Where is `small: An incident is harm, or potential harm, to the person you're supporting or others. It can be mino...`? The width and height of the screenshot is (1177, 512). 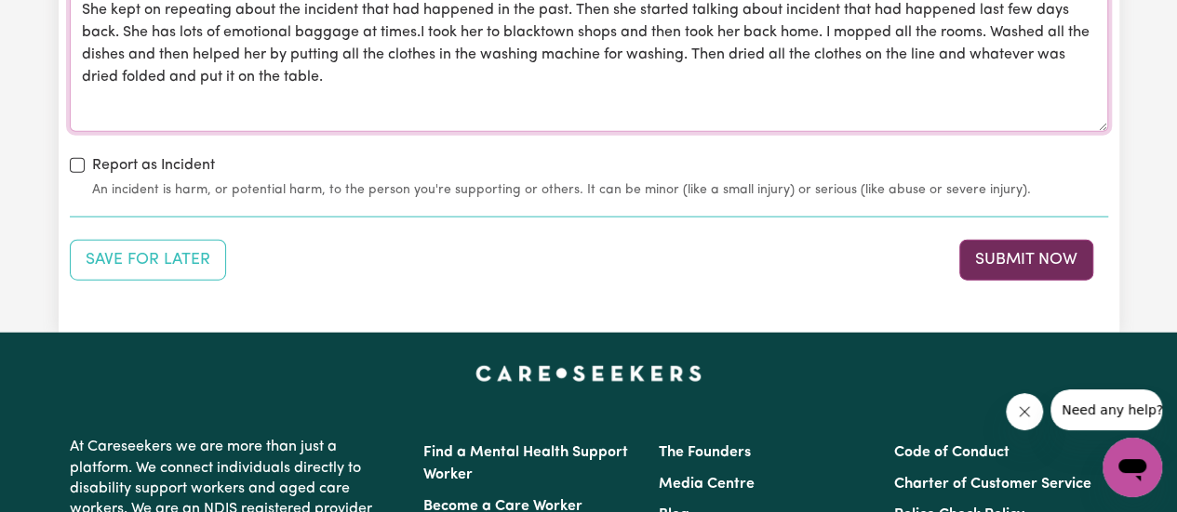
small: An incident is harm, or potential harm, to the person you're supporting or others. It can be mino... is located at coordinates (600, 190).